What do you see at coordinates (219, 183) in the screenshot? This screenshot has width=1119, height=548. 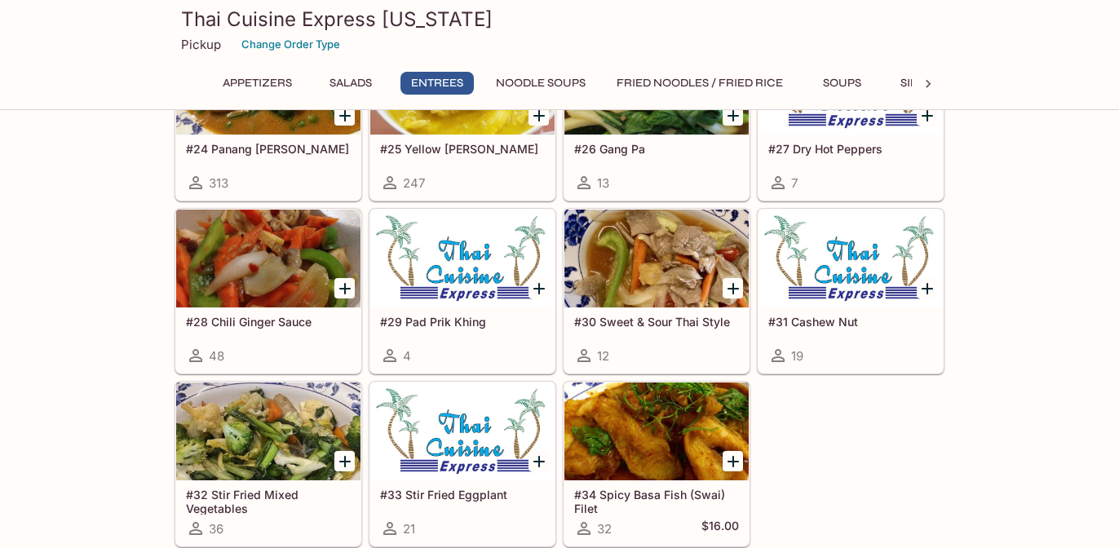 I see `span: 313` at bounding box center [219, 183].